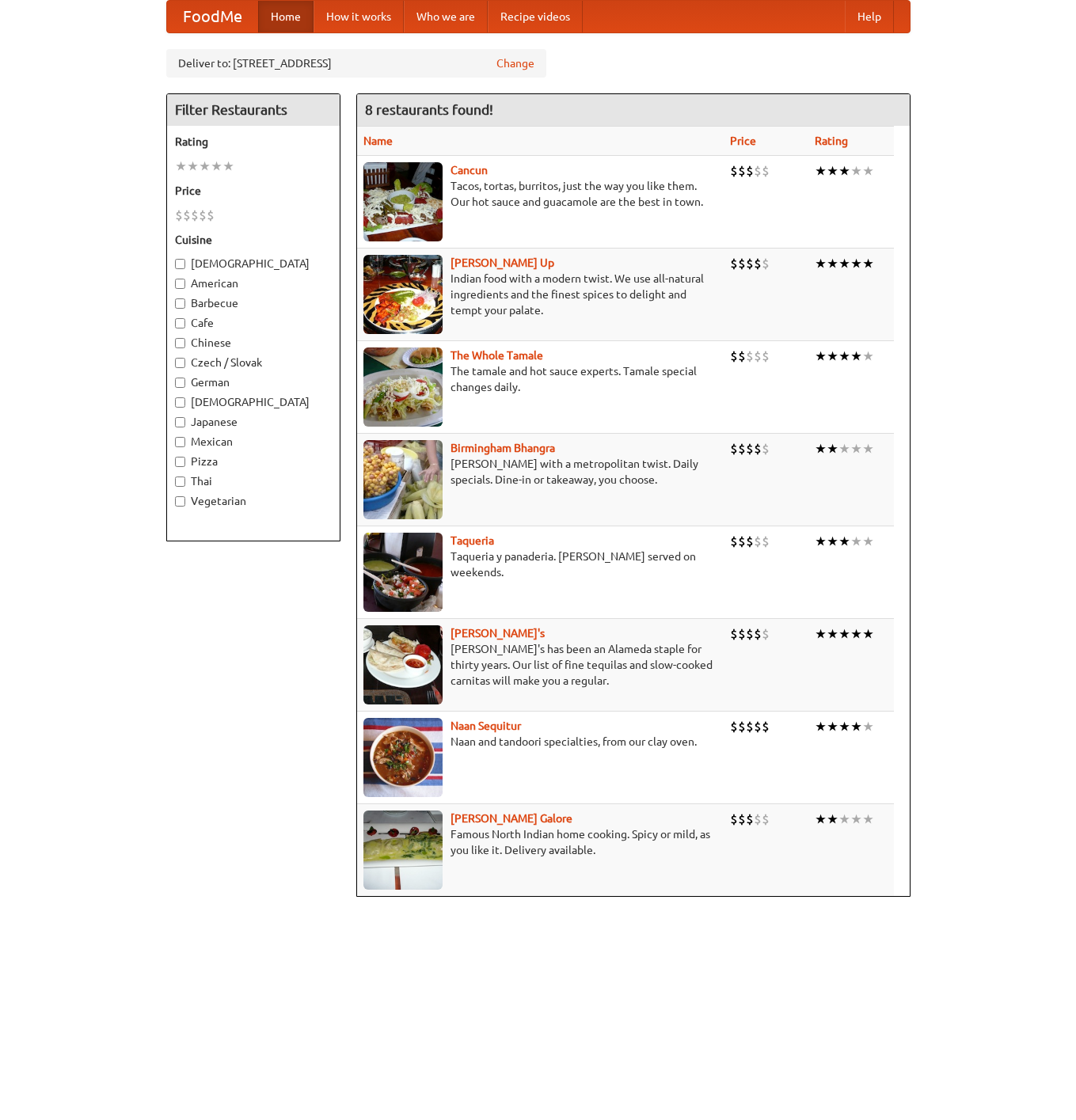  What do you see at coordinates (403, 480) in the screenshot?
I see `img: bhangra.jpg` at bounding box center [403, 480].